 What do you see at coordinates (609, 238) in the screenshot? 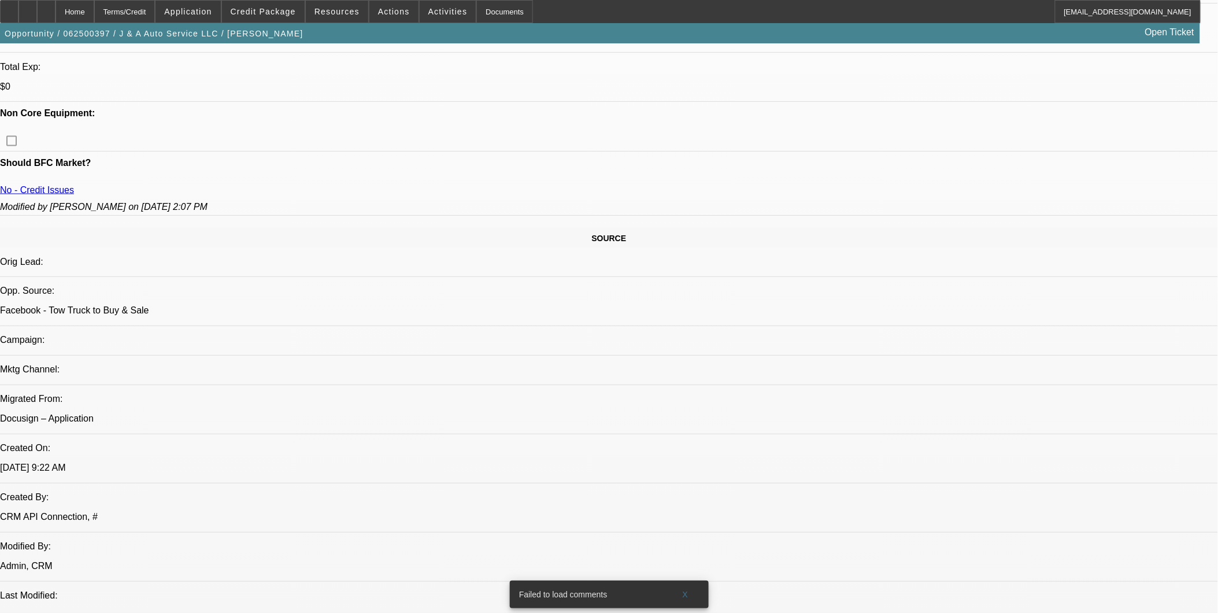
I see `span: SOURCE` at bounding box center [609, 238].